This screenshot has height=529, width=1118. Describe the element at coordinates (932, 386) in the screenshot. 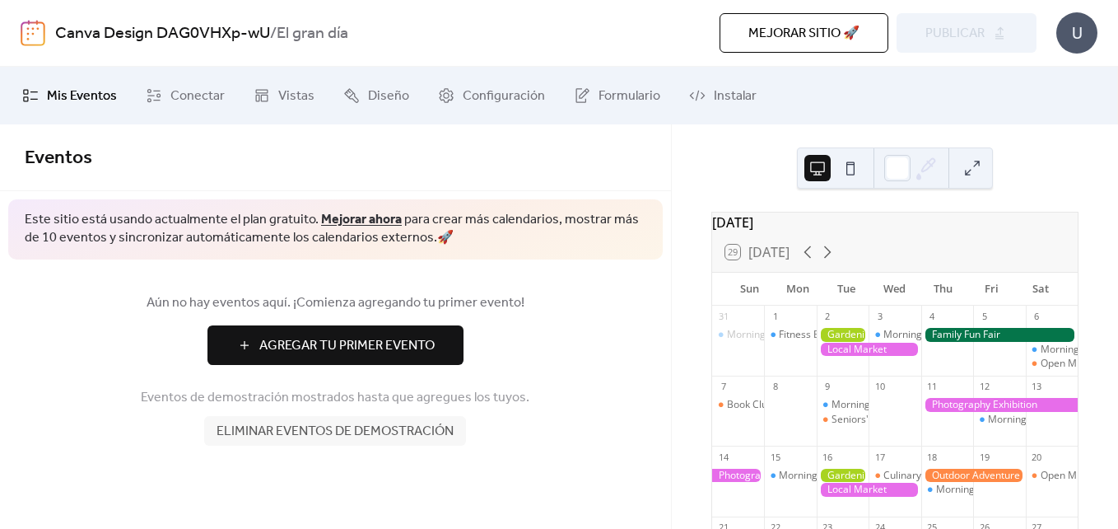

I see `div: 11` at that location.